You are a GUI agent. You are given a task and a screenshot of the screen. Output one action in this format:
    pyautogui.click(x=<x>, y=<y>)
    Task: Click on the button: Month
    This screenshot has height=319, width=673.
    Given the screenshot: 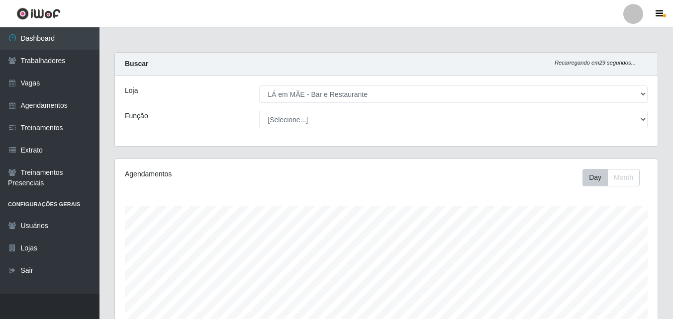 What is the action you would take?
    pyautogui.click(x=623, y=178)
    